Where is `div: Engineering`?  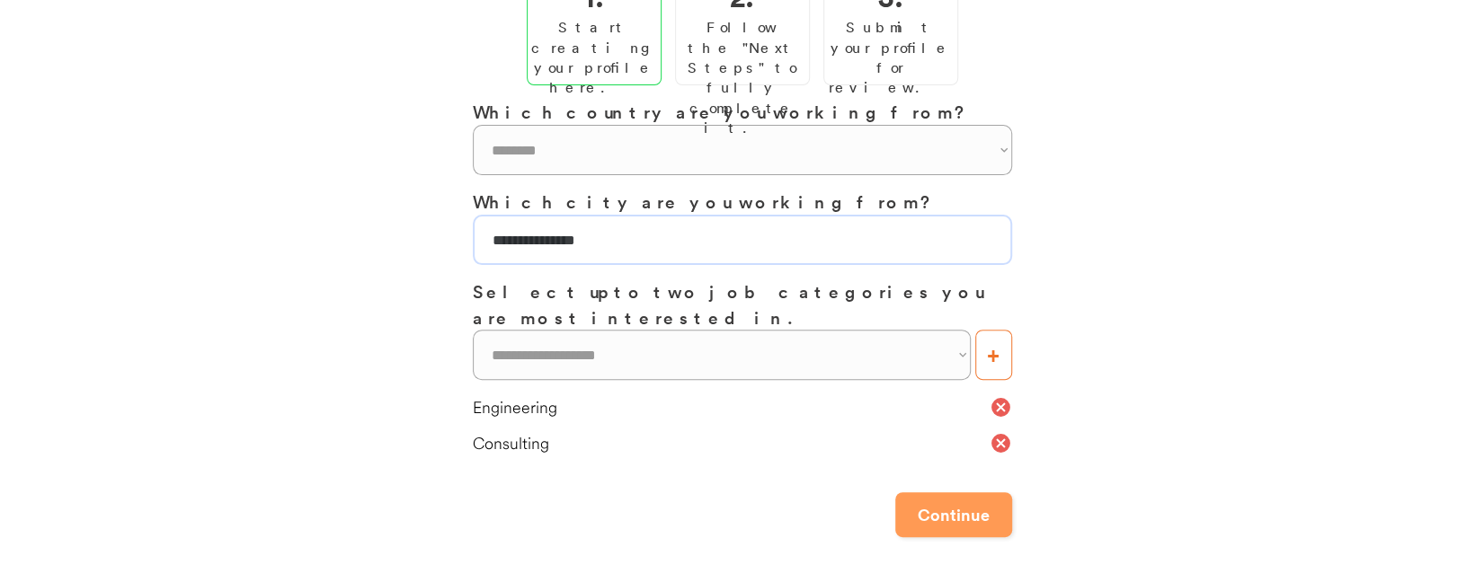
div: Engineering is located at coordinates (731, 407).